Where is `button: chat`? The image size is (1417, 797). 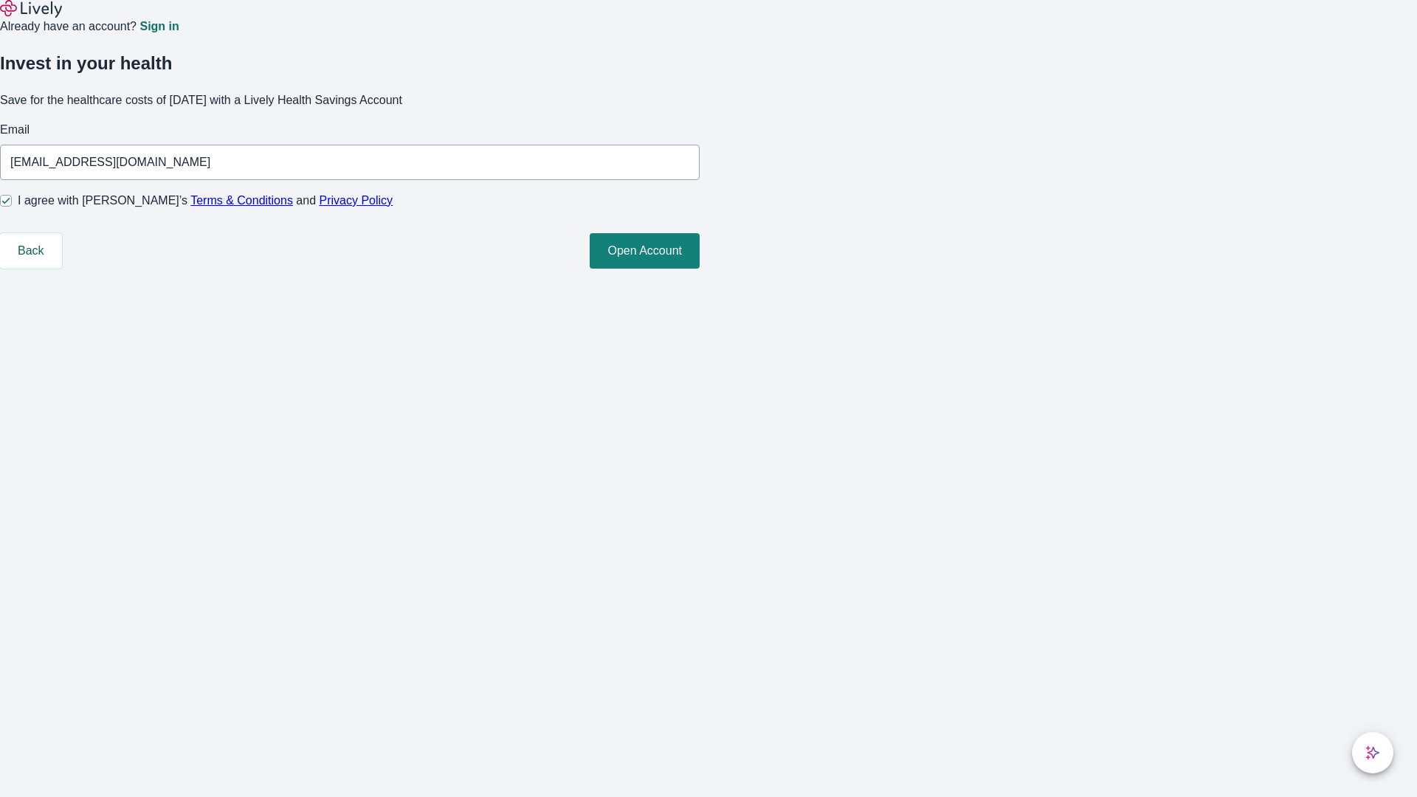
button: chat is located at coordinates (1372, 753).